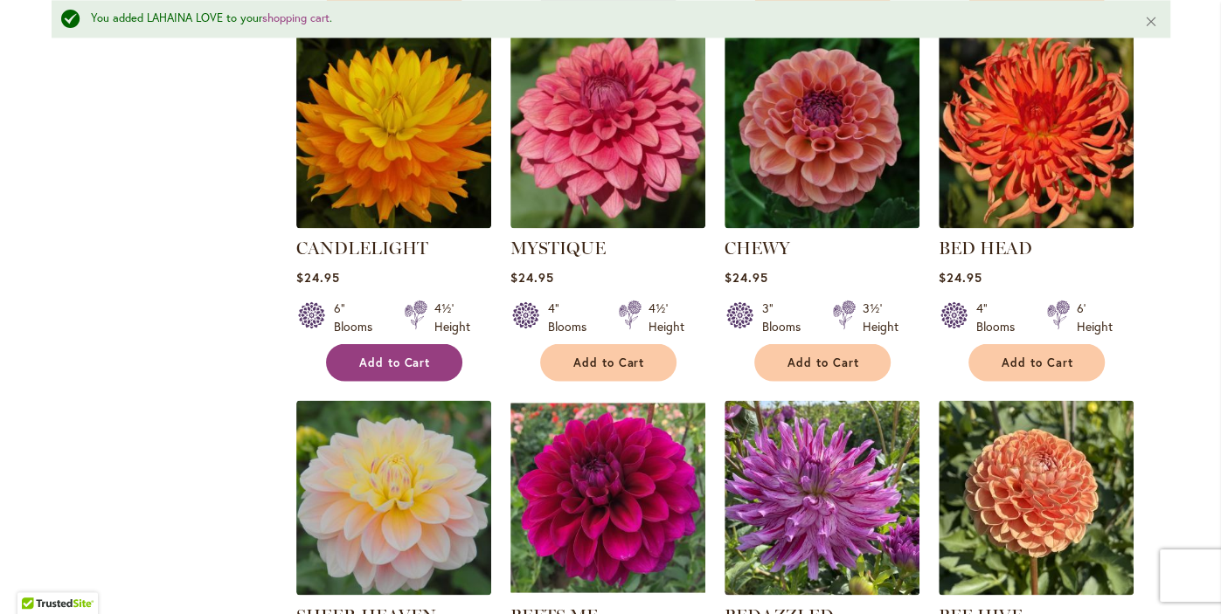 Image resolution: width=1221 pixels, height=614 pixels. What do you see at coordinates (786, 317) in the screenshot?
I see `div: 3" Blooms` at bounding box center [786, 317].